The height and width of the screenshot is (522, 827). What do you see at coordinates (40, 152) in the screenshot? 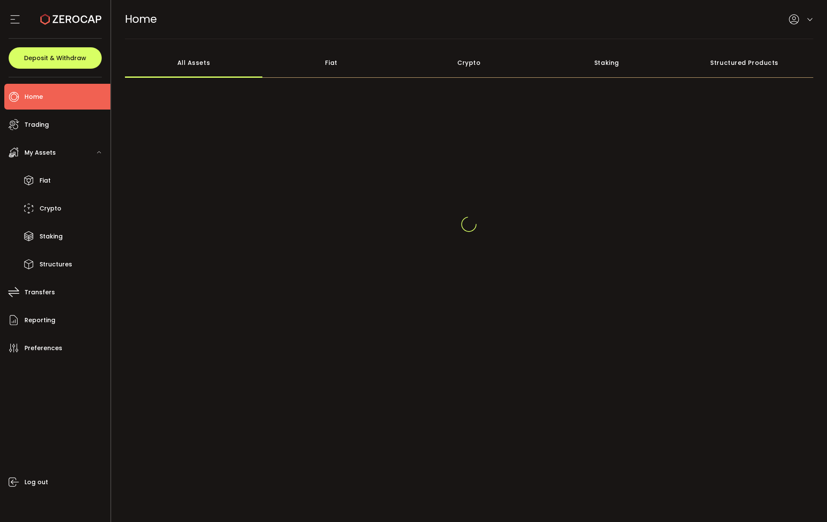
I see `span: My Assets` at bounding box center [40, 152].